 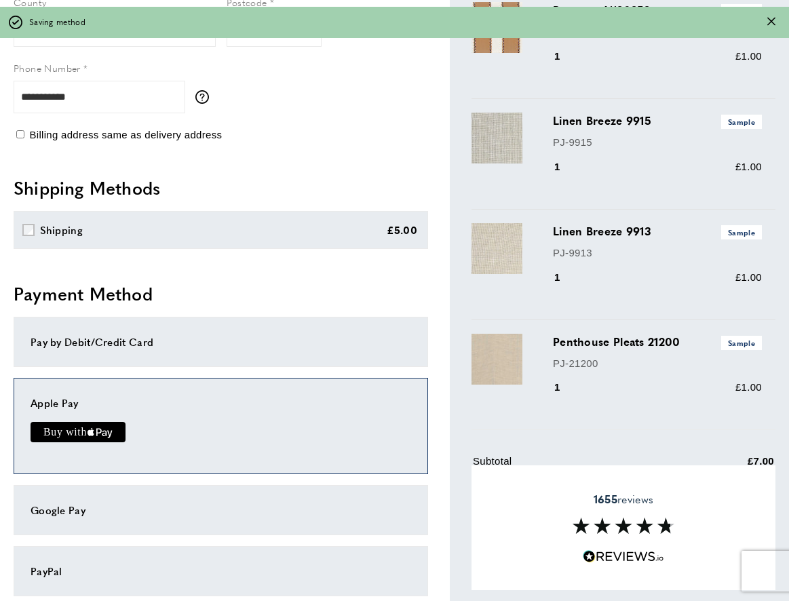 I want to click on img: Linen Breeze 9915, so click(x=497, y=138).